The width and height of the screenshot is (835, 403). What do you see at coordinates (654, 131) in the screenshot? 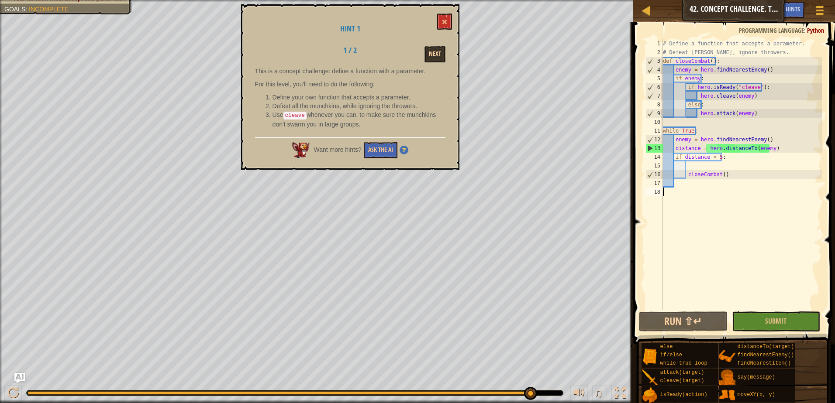
I see `div: 11` at bounding box center [654, 131].